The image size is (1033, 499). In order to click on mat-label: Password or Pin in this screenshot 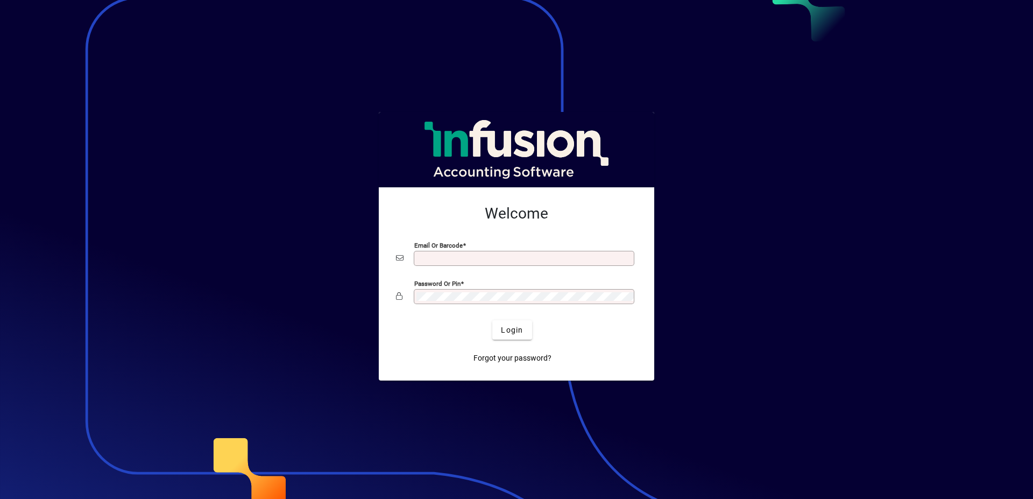, I will do `click(438, 284)`.